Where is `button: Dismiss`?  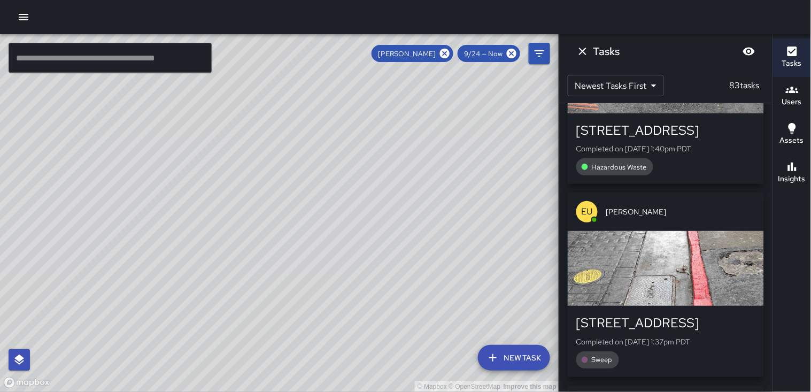 button: Dismiss is located at coordinates (582, 51).